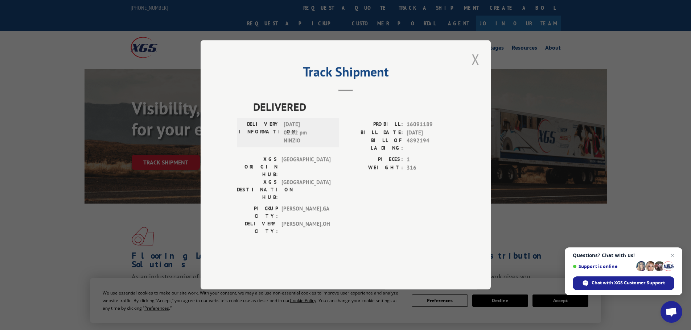 Image resolution: width=691 pixels, height=330 pixels. I want to click on label: WEIGHT:, so click(374, 168).